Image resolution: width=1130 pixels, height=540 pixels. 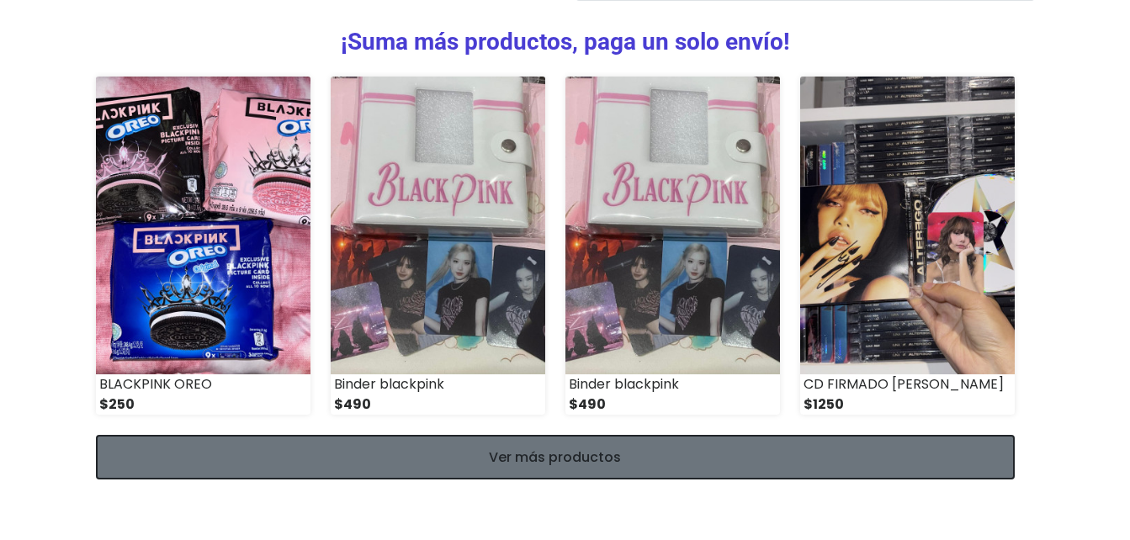 I want to click on a: Ver más productos, so click(x=555, y=457).